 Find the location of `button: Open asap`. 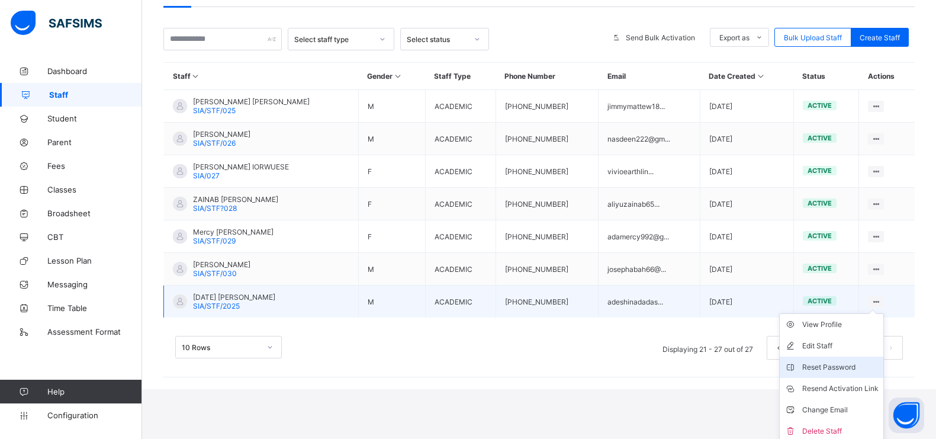

button: Open asap is located at coordinates (906, 415).